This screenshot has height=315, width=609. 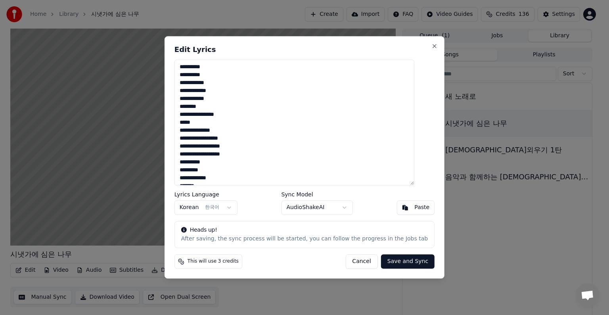 I want to click on button: Cancel, so click(x=361, y=262).